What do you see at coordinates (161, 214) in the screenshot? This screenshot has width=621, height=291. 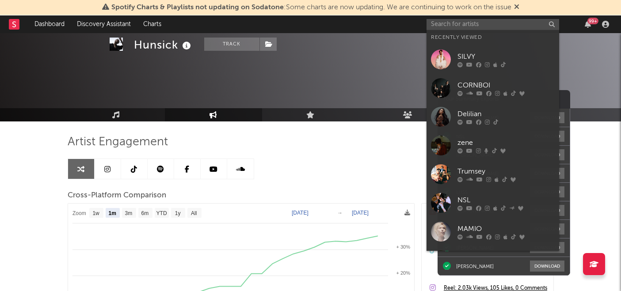 I see `text: YTD` at bounding box center [161, 214].